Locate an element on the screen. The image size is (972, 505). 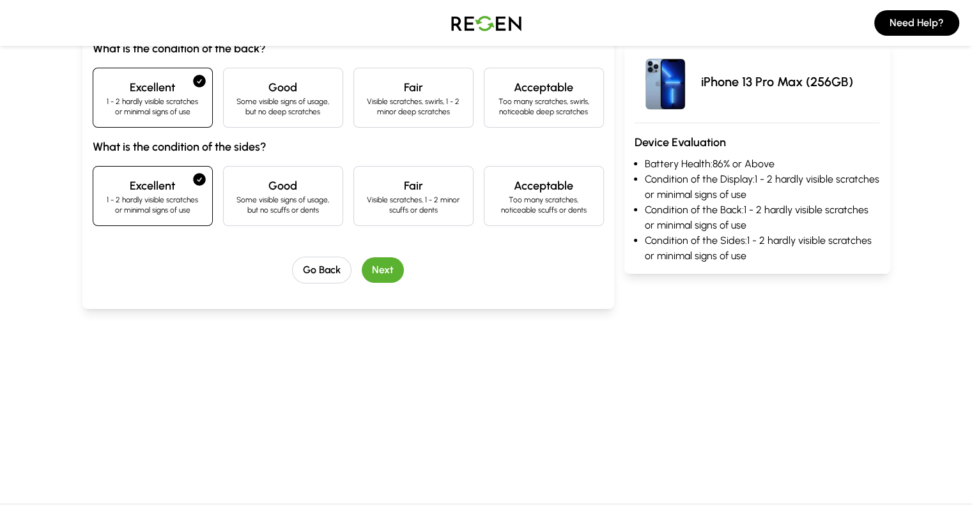
img: Logo is located at coordinates (486, 23).